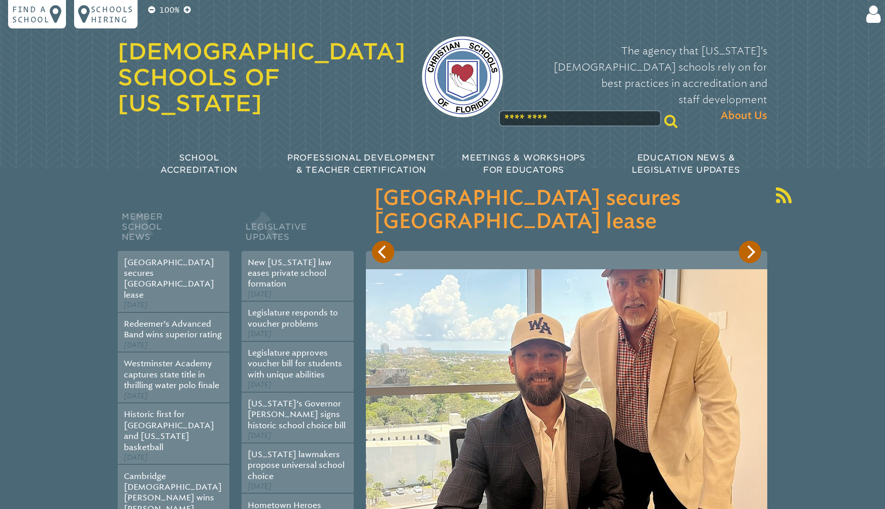 The height and width of the screenshot is (509, 885). I want to click on button: Next, so click(750, 252).